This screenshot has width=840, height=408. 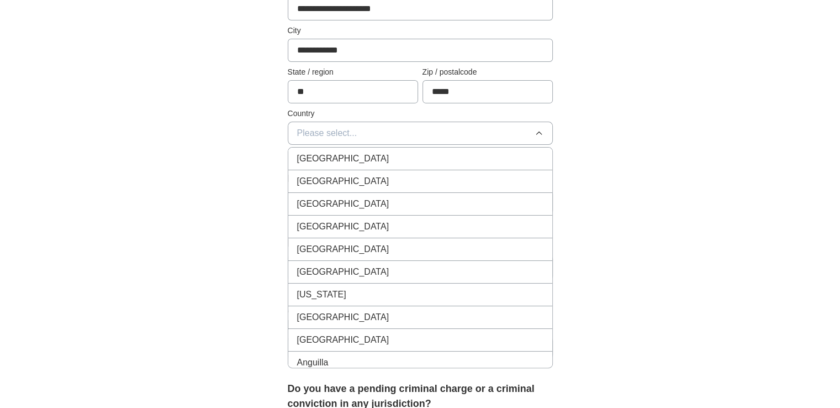 What do you see at coordinates (420, 30) in the screenshot?
I see `label: City` at bounding box center [420, 30].